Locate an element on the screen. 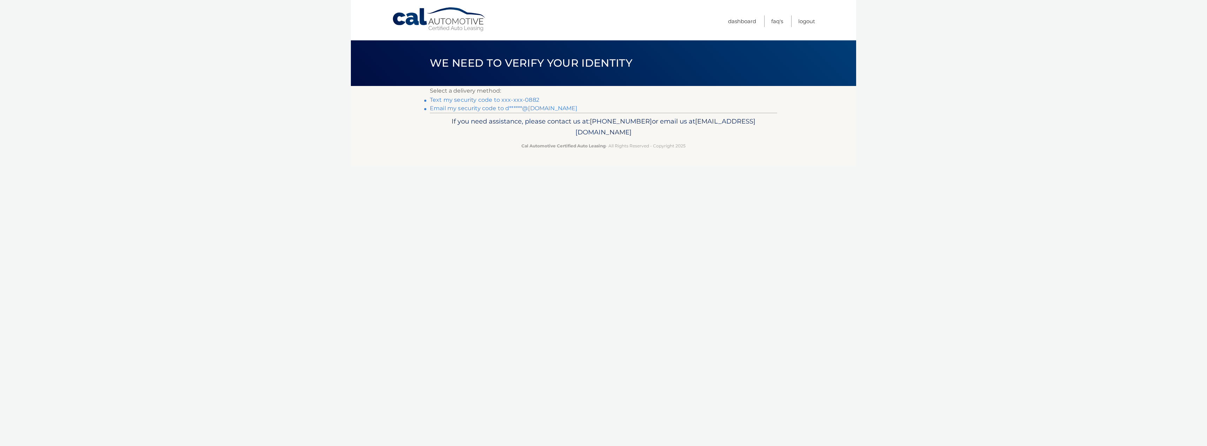 The image size is (1207, 446). p: Select a delivery method: is located at coordinates (603, 91).